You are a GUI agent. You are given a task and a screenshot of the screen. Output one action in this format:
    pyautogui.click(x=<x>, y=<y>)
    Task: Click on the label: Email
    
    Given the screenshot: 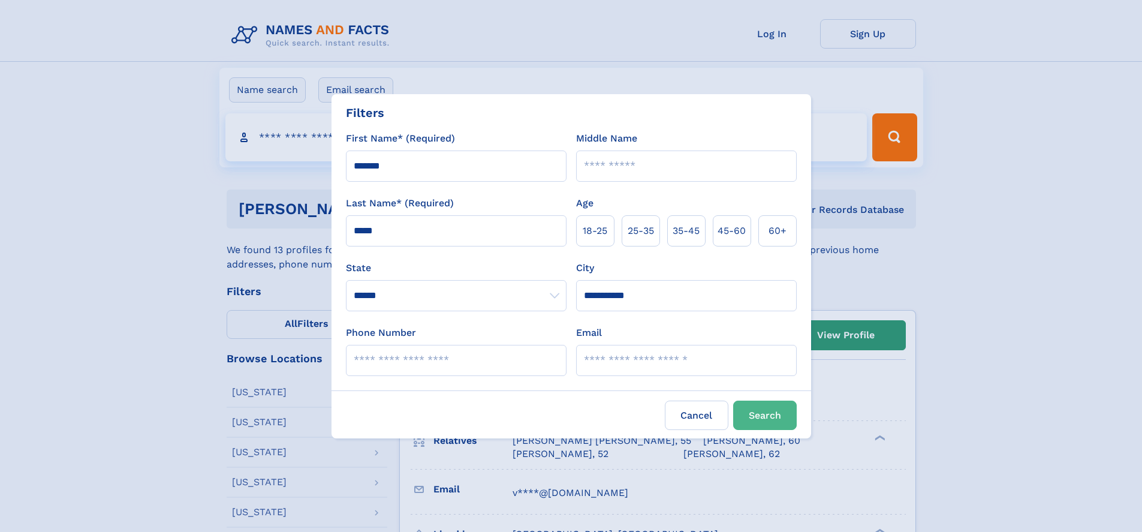 What is the action you would take?
    pyautogui.click(x=589, y=333)
    